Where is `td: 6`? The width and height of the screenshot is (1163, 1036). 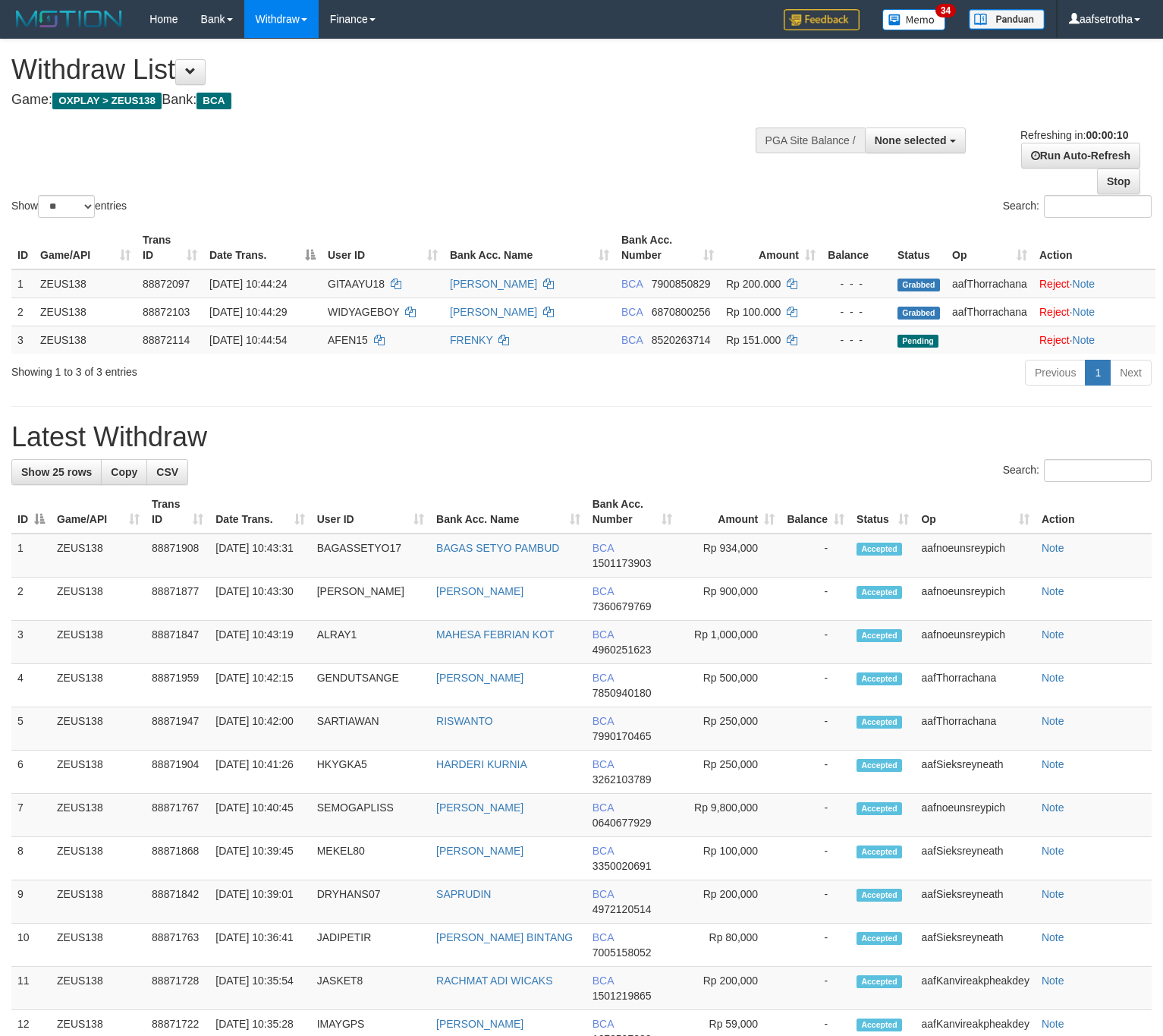 td: 6 is located at coordinates (31, 772).